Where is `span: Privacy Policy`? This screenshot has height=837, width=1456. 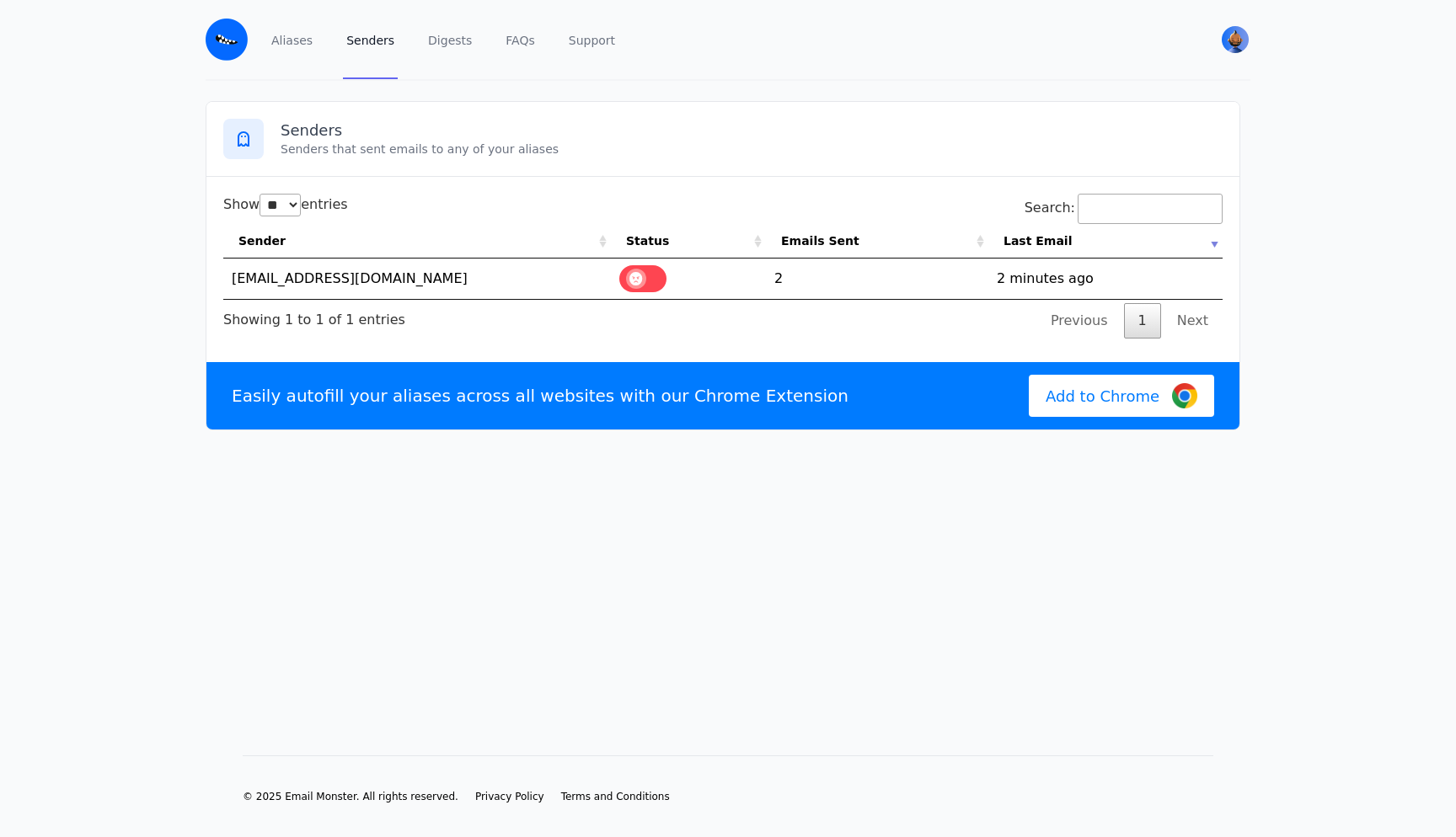 span: Privacy Policy is located at coordinates (510, 797).